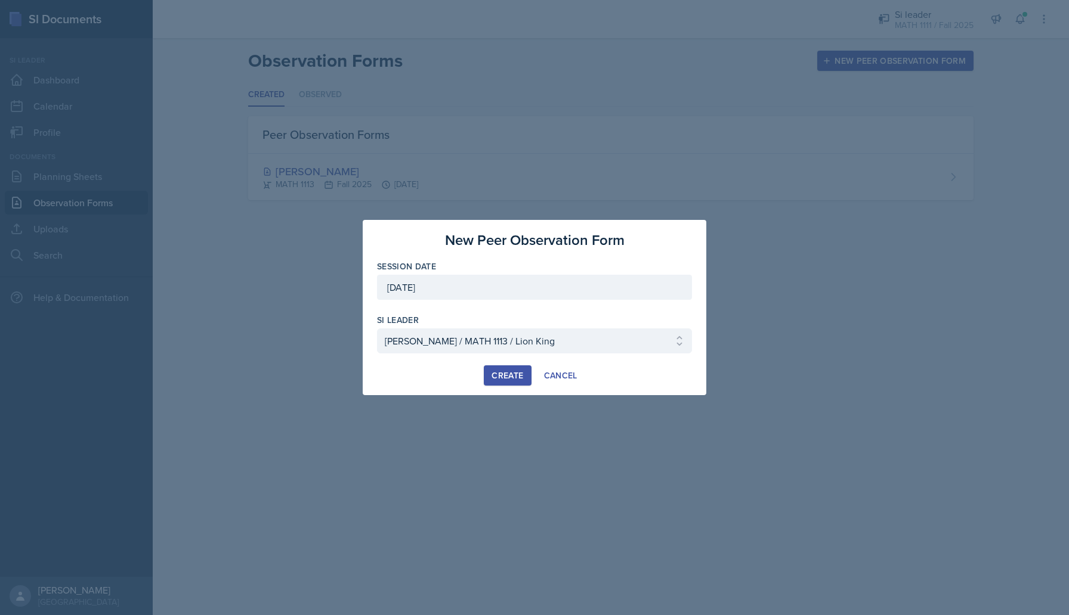 This screenshot has height=615, width=1069. What do you see at coordinates (534, 240) in the screenshot?
I see `h3: New Peer Observation Form` at bounding box center [534, 240].